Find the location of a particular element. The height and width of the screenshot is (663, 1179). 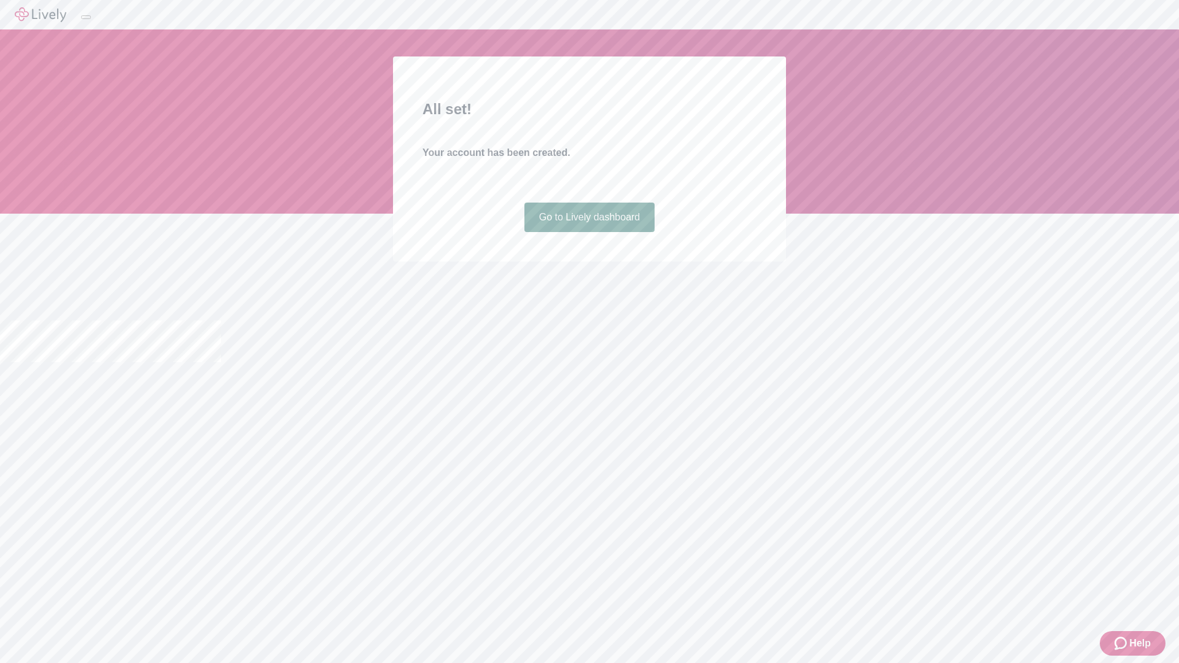

button: Log out is located at coordinates (86, 17).